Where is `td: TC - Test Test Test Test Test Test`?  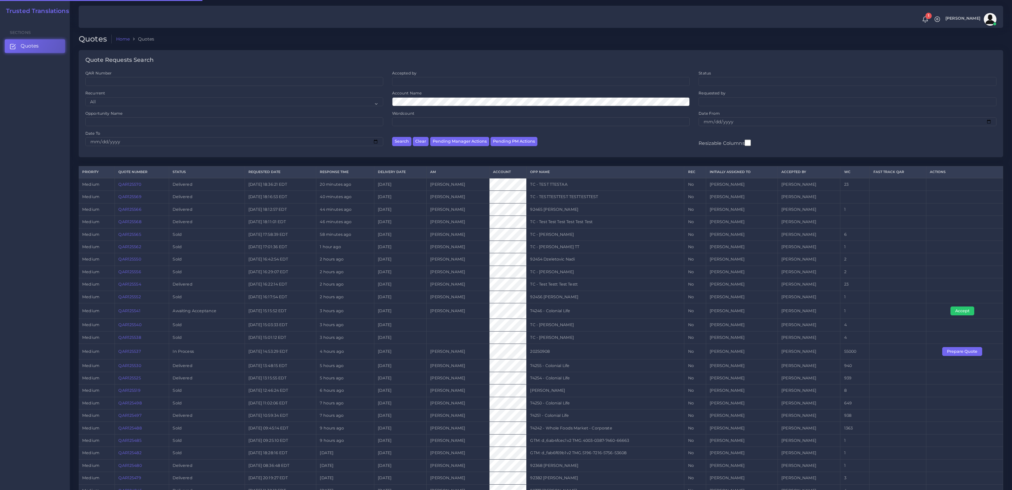
td: TC - Test Test Test Test Test Test is located at coordinates (605, 222).